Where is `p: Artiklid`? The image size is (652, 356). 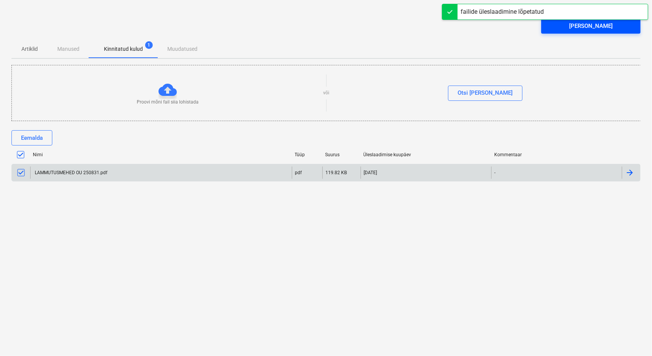 p: Artiklid is located at coordinates (30, 49).